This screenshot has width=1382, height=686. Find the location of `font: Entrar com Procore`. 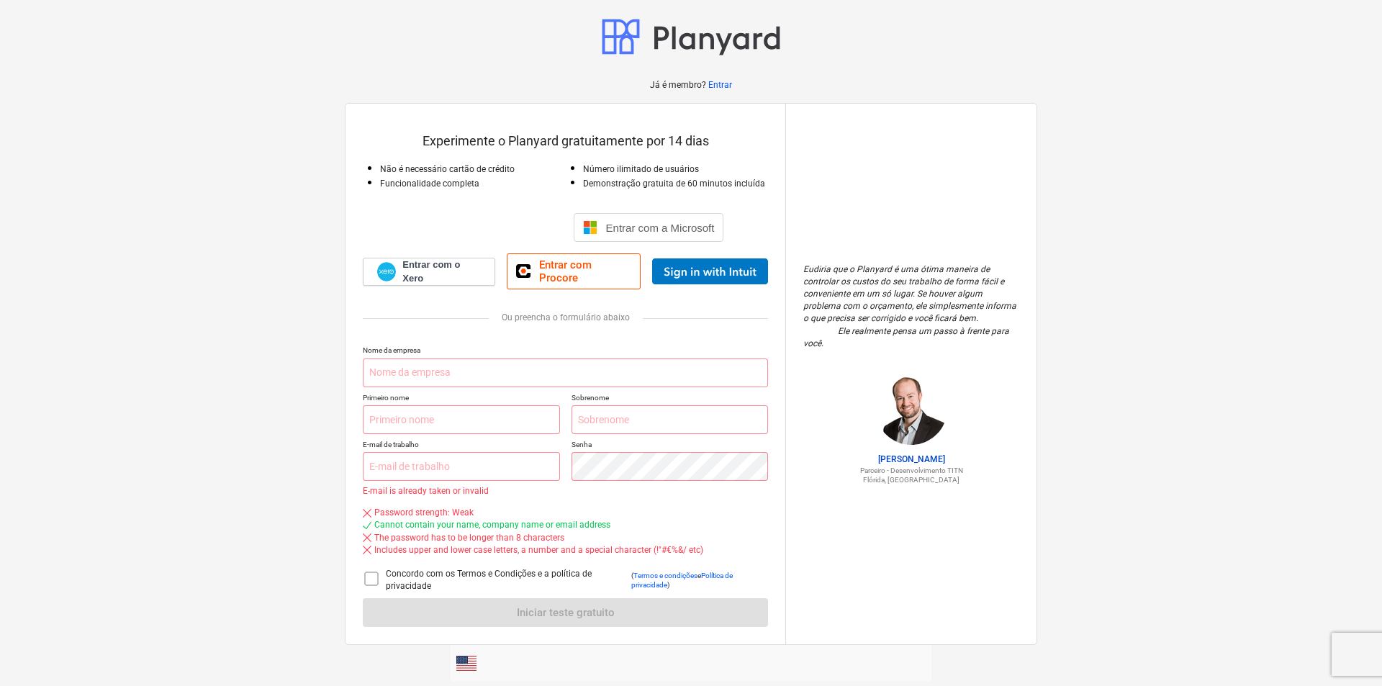

font: Entrar com Procore is located at coordinates (565, 271).